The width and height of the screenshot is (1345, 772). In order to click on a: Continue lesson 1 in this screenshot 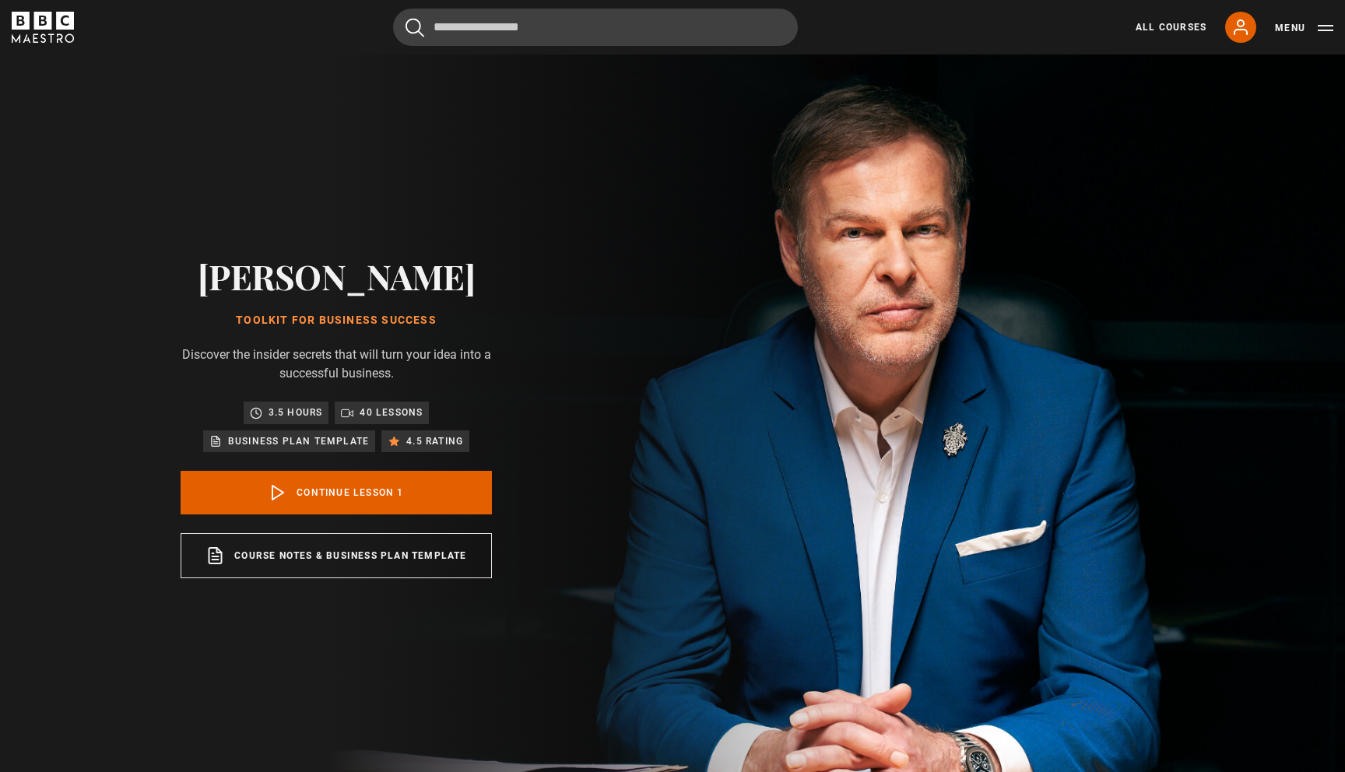, I will do `click(336, 493)`.